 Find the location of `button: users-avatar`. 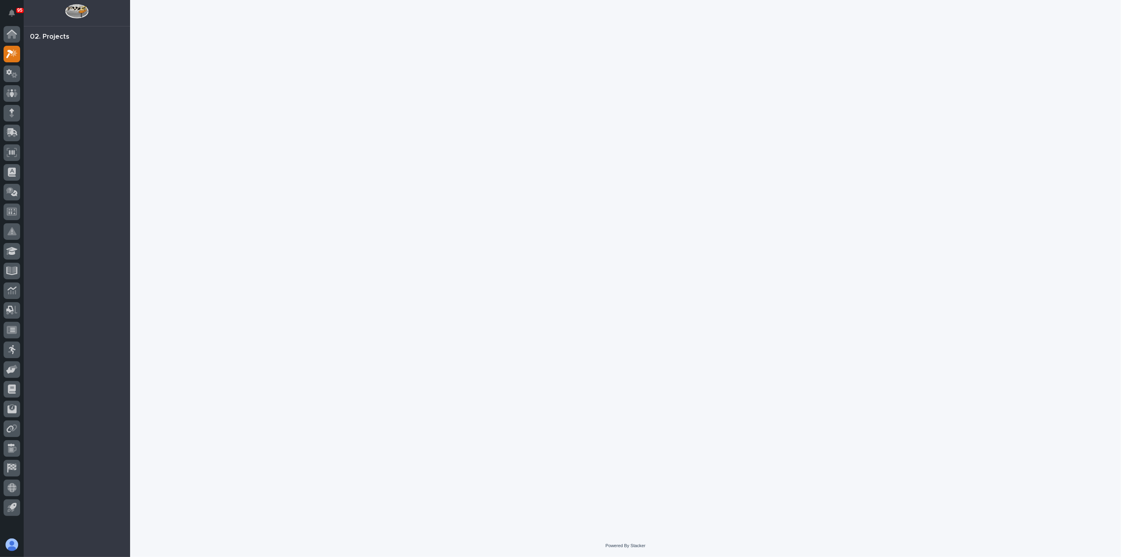

button: users-avatar is located at coordinates (12, 545).